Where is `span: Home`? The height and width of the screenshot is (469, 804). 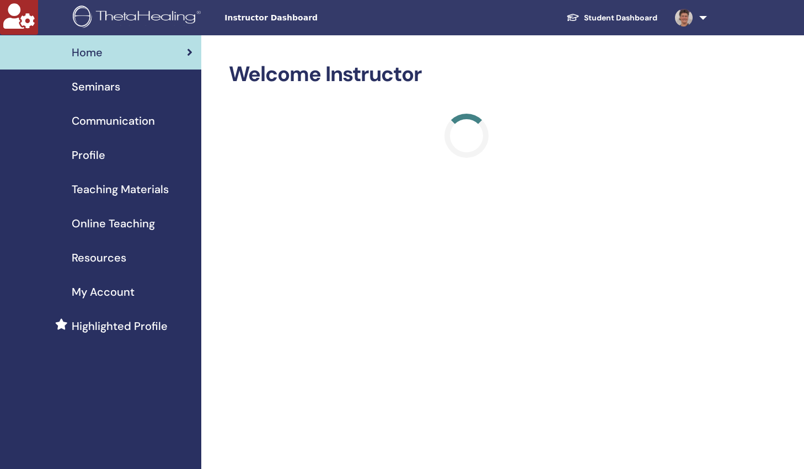
span: Home is located at coordinates (87, 52).